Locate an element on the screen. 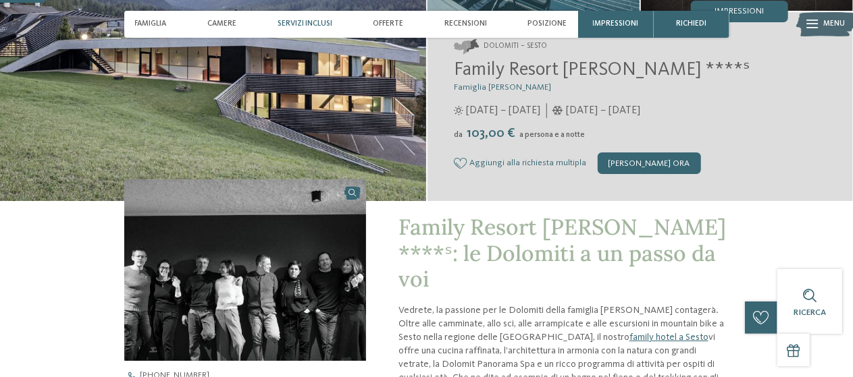 This screenshot has width=853, height=377. span: richiedi is located at coordinates (691, 24).